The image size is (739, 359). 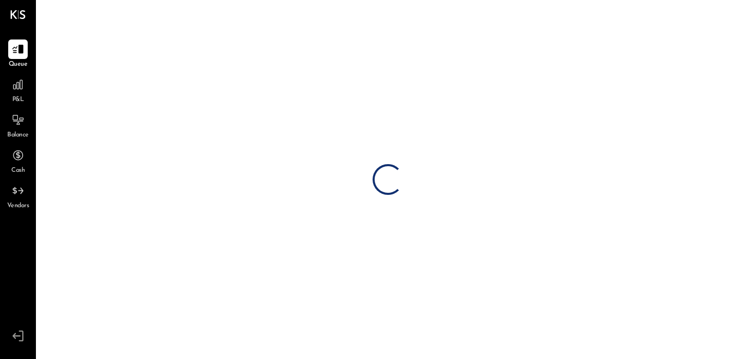 What do you see at coordinates (18, 100) in the screenshot?
I see `span: P&L` at bounding box center [18, 100].